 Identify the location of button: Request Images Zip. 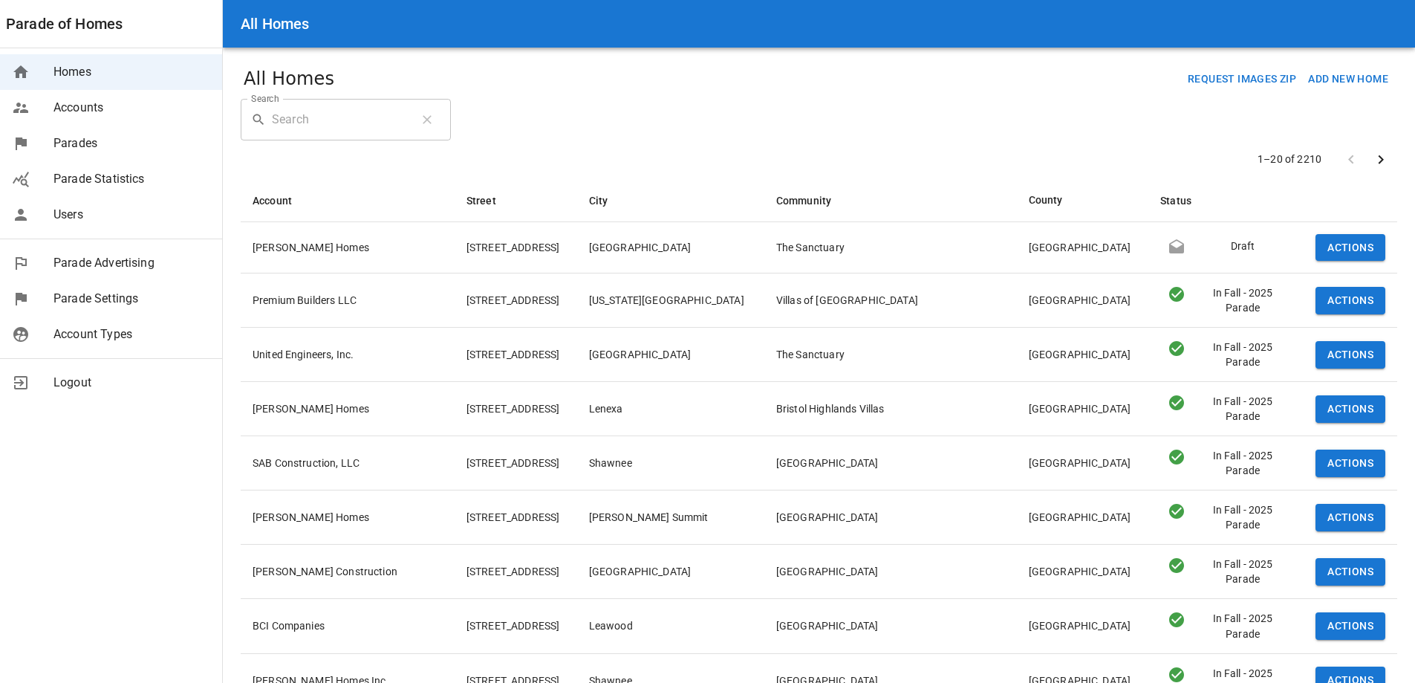
(1242, 79).